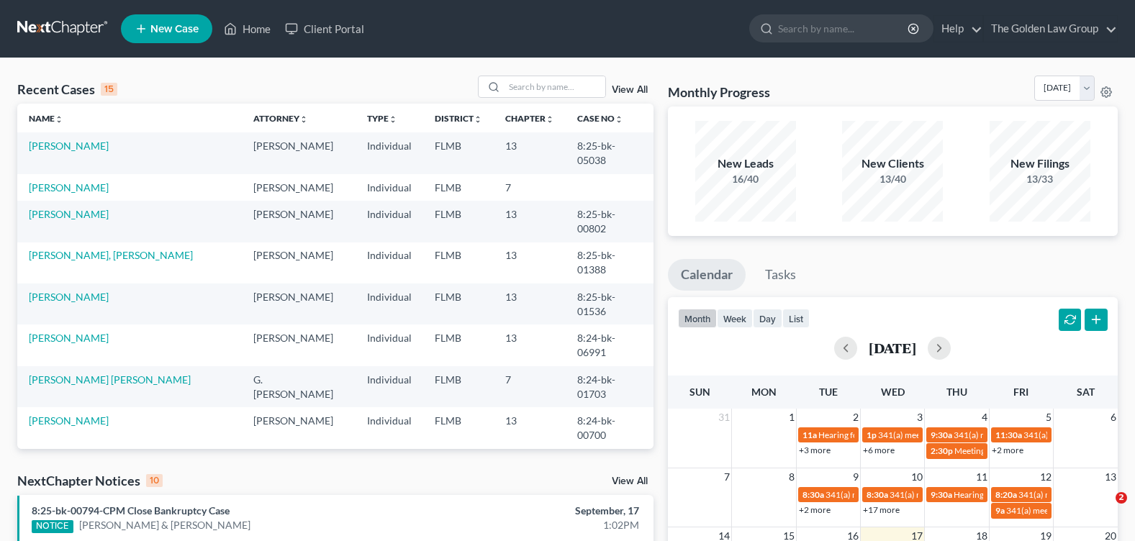  Describe the element at coordinates (958, 29) in the screenshot. I see `a: Help` at that location.